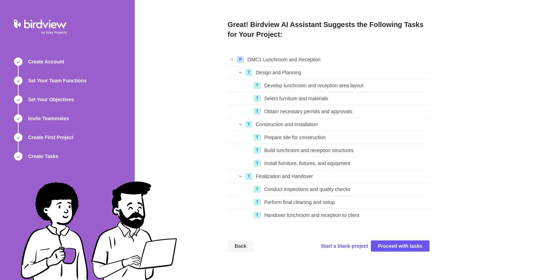 This screenshot has height=280, width=539. What do you see at coordinates (344, 246) in the screenshot?
I see `span: Start a blank project` at bounding box center [344, 246].